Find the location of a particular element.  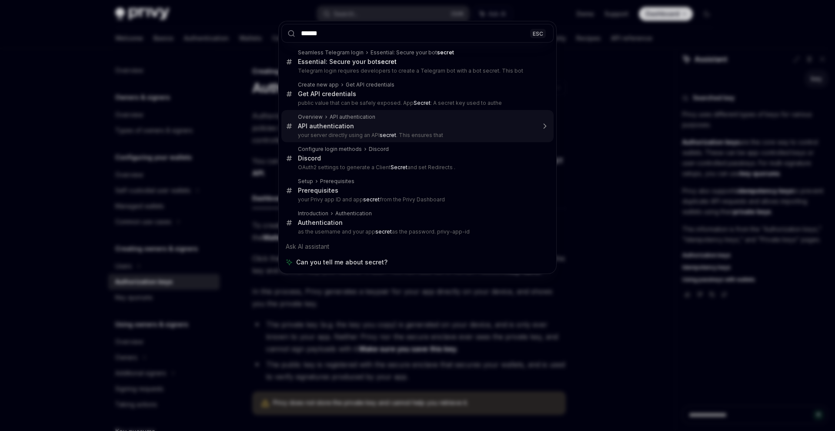

div: Setup is located at coordinates (305, 181).